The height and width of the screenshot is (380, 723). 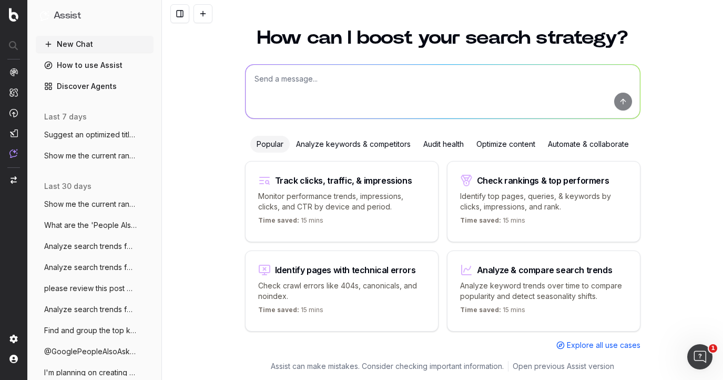 I want to click on button: Suggest an optimized title and descripti, so click(x=95, y=135).